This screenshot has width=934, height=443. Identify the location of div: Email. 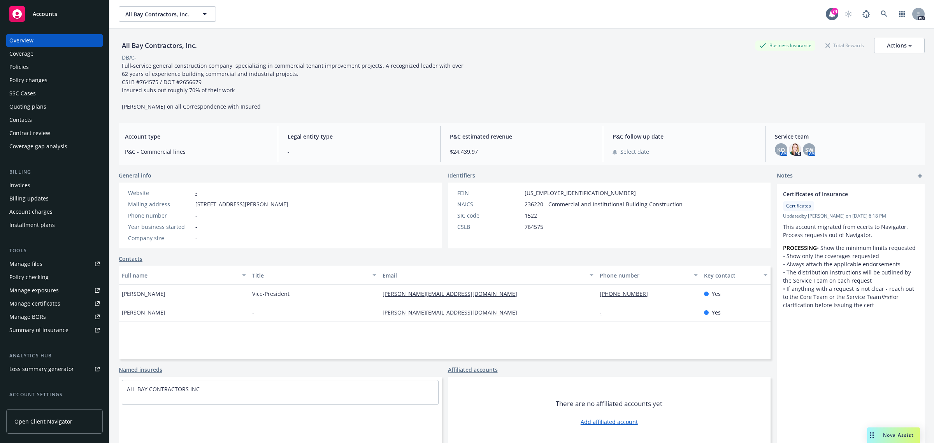
(484, 275).